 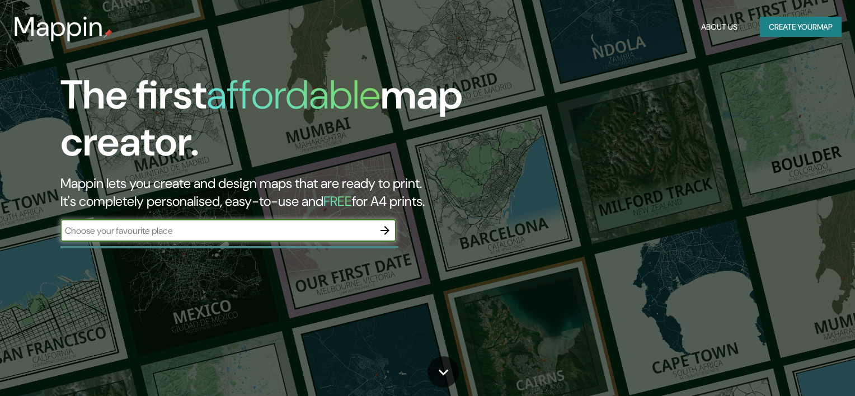 I want to click on button: Create yourmap, so click(x=801, y=27).